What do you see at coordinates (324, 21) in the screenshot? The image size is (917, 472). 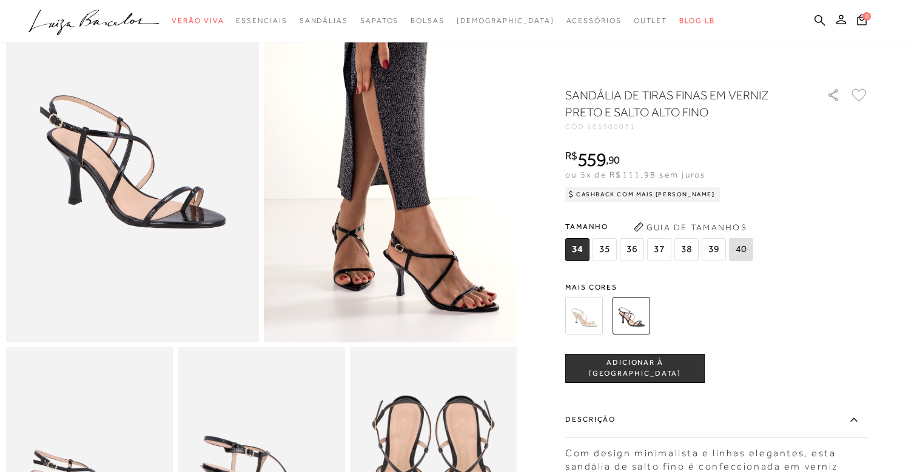 I see `span: Sandálias` at bounding box center [324, 21].